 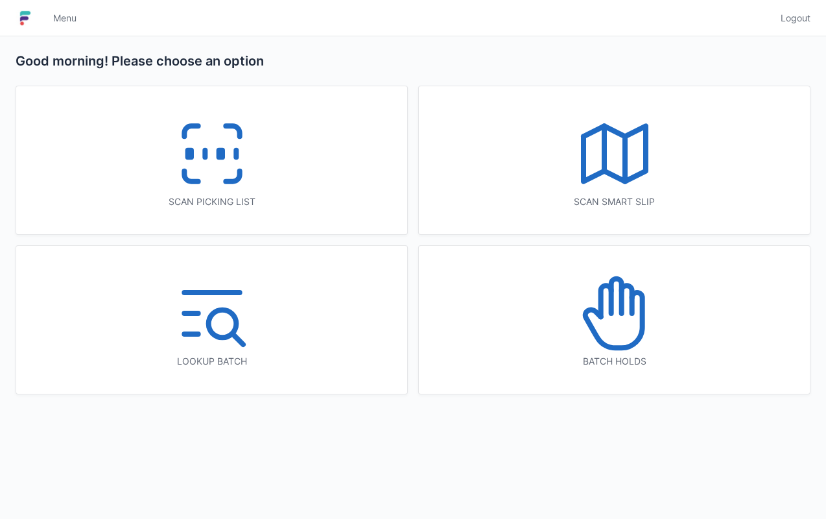 What do you see at coordinates (614, 320) in the screenshot?
I see `a: Batch holds` at bounding box center [614, 320].